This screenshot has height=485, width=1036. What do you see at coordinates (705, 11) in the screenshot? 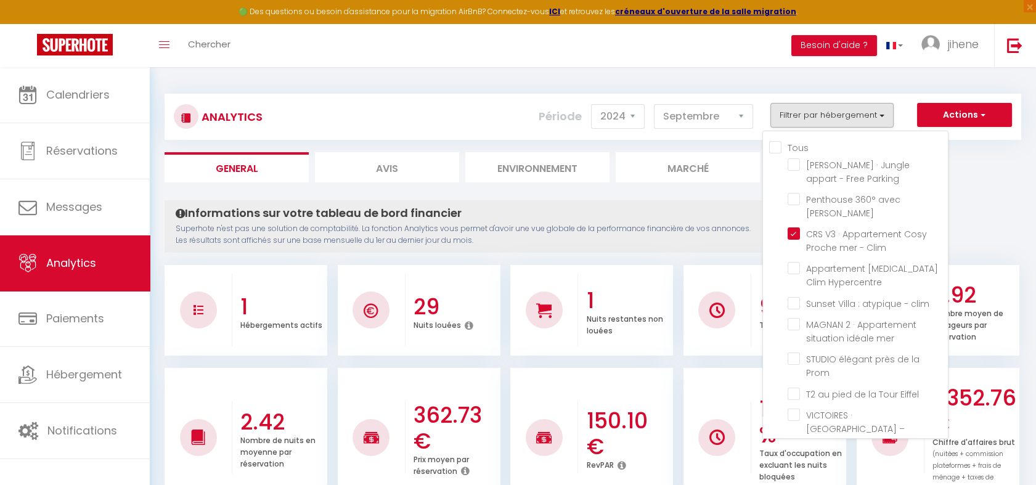
I see `a: créneaux d'ouverture de la salle migration` at bounding box center [705, 11].